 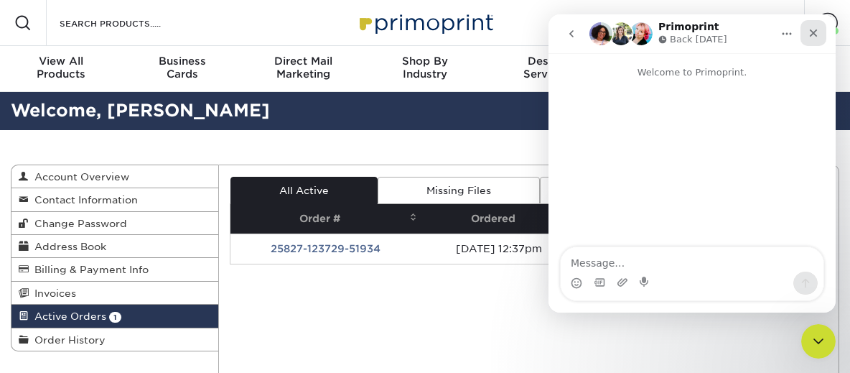 What do you see at coordinates (67, 316) in the screenshot?
I see `span: Active Orders` at bounding box center [67, 316].